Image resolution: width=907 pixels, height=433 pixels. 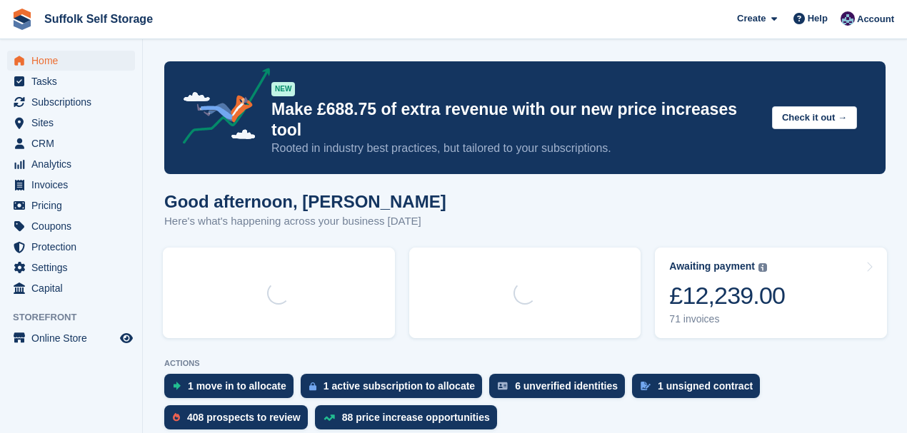 I want to click on span: Analytics, so click(x=74, y=164).